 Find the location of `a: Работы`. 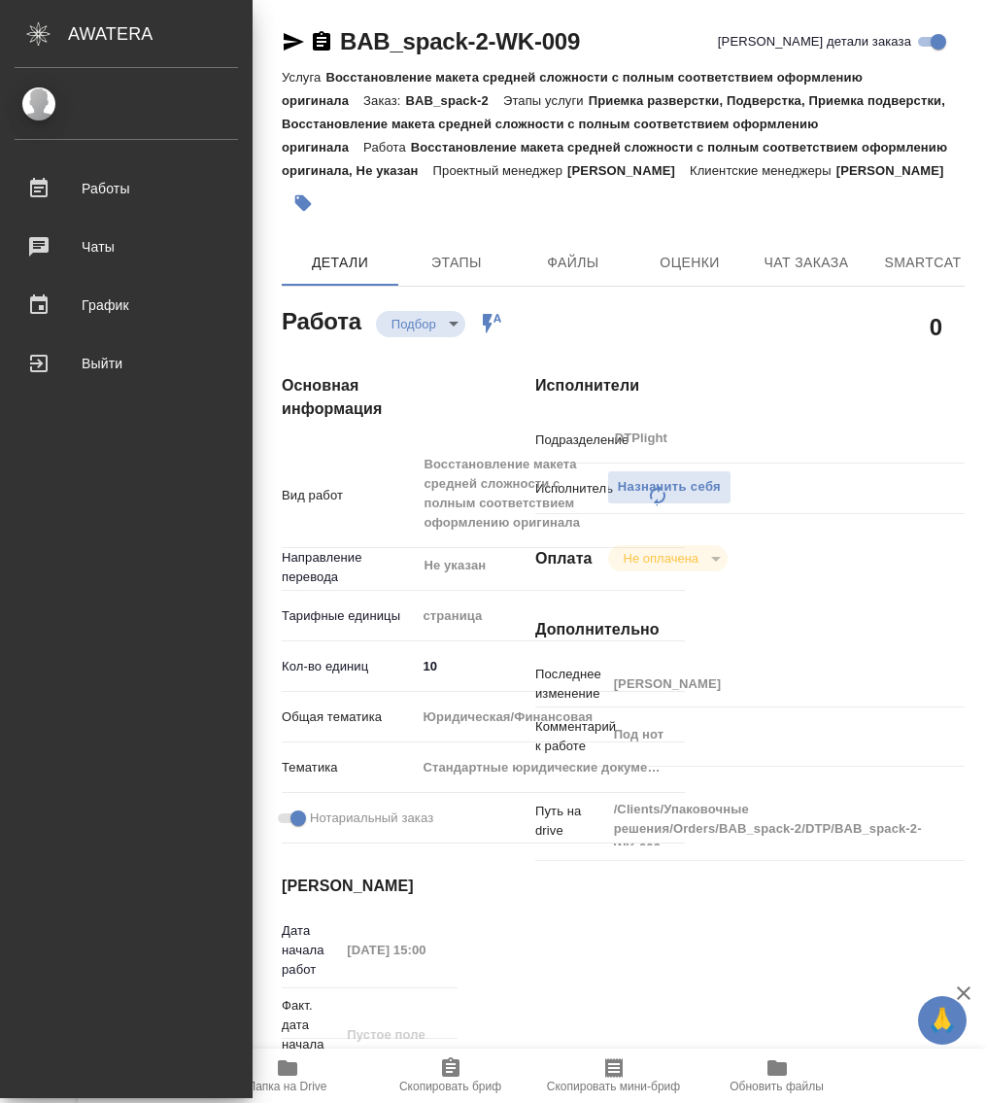

a: Работы is located at coordinates (126, 188).